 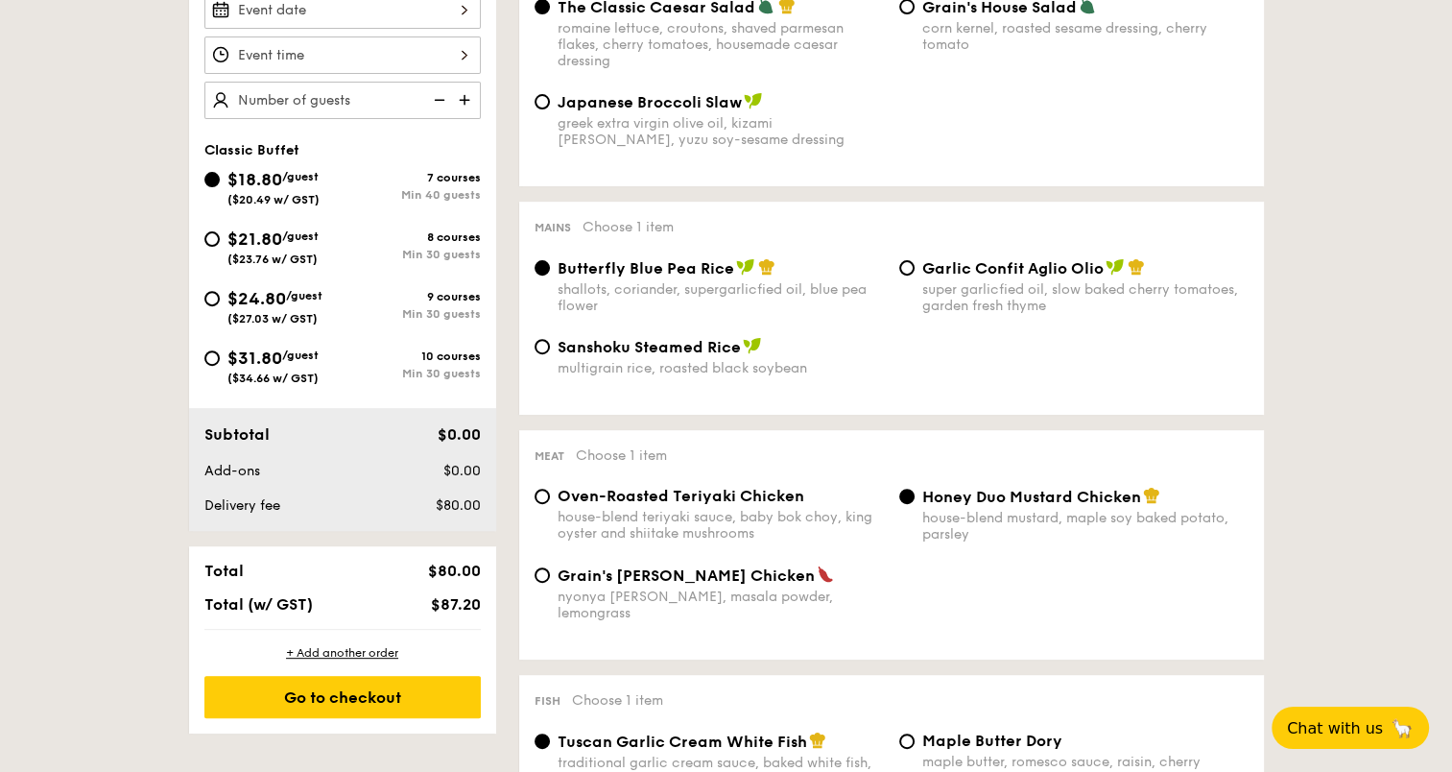 What do you see at coordinates (254, 239) in the screenshot?
I see `span: $21.80` at bounding box center [254, 239].